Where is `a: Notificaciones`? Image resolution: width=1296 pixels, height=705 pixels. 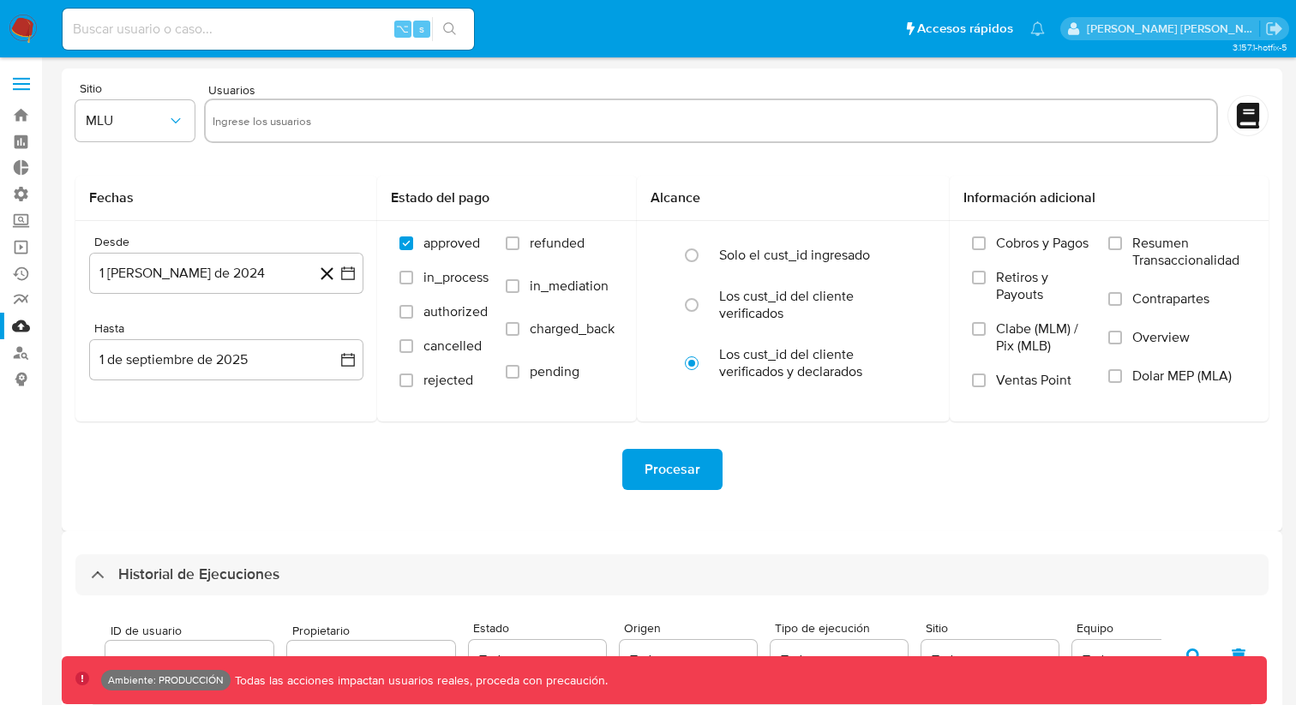 a: Notificaciones is located at coordinates (1037, 28).